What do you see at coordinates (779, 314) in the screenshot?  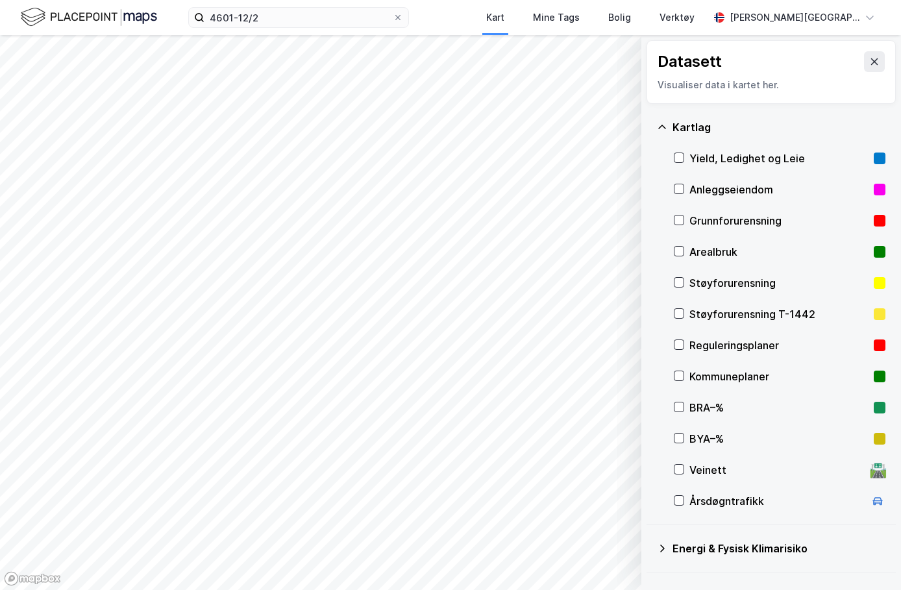 I see `div: Støyforurensning T-1442` at bounding box center [779, 314].